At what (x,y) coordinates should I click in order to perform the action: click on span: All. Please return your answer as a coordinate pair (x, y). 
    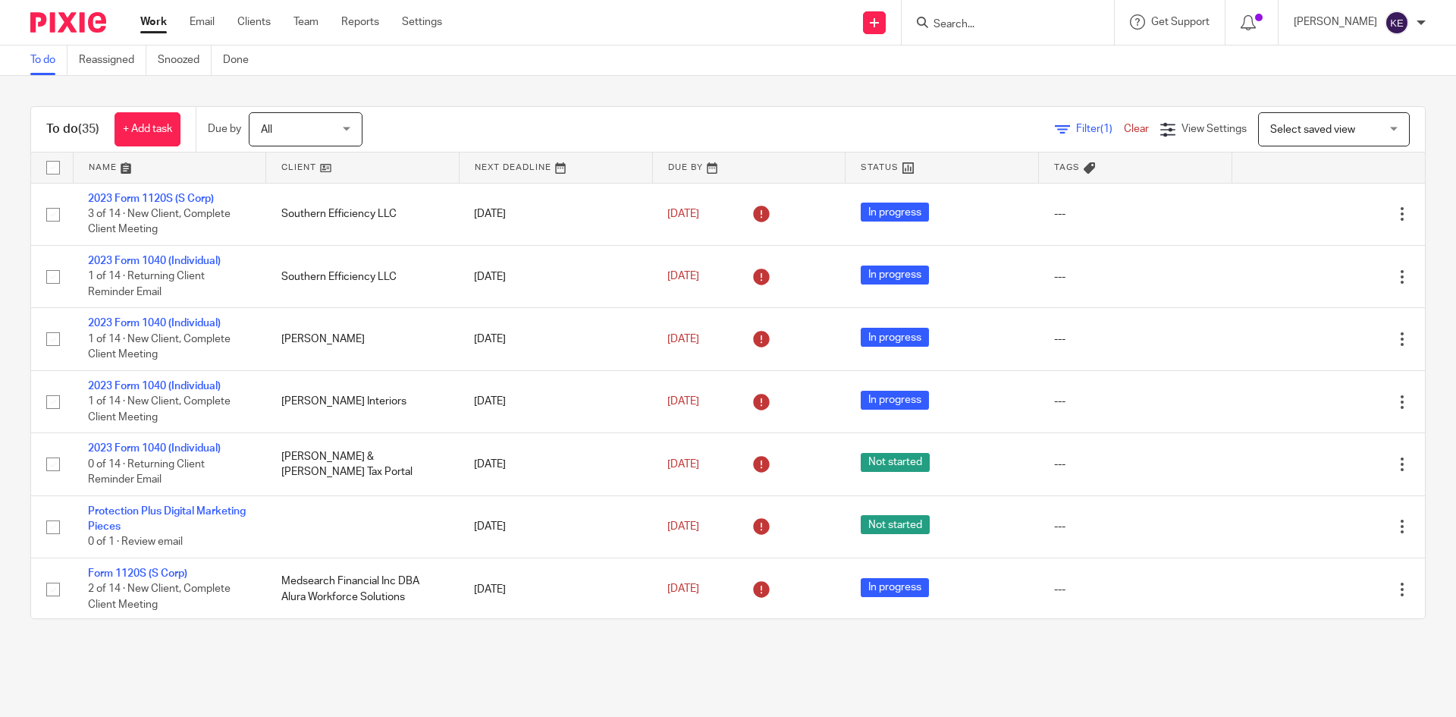
    Looking at the image, I should click on (266, 130).